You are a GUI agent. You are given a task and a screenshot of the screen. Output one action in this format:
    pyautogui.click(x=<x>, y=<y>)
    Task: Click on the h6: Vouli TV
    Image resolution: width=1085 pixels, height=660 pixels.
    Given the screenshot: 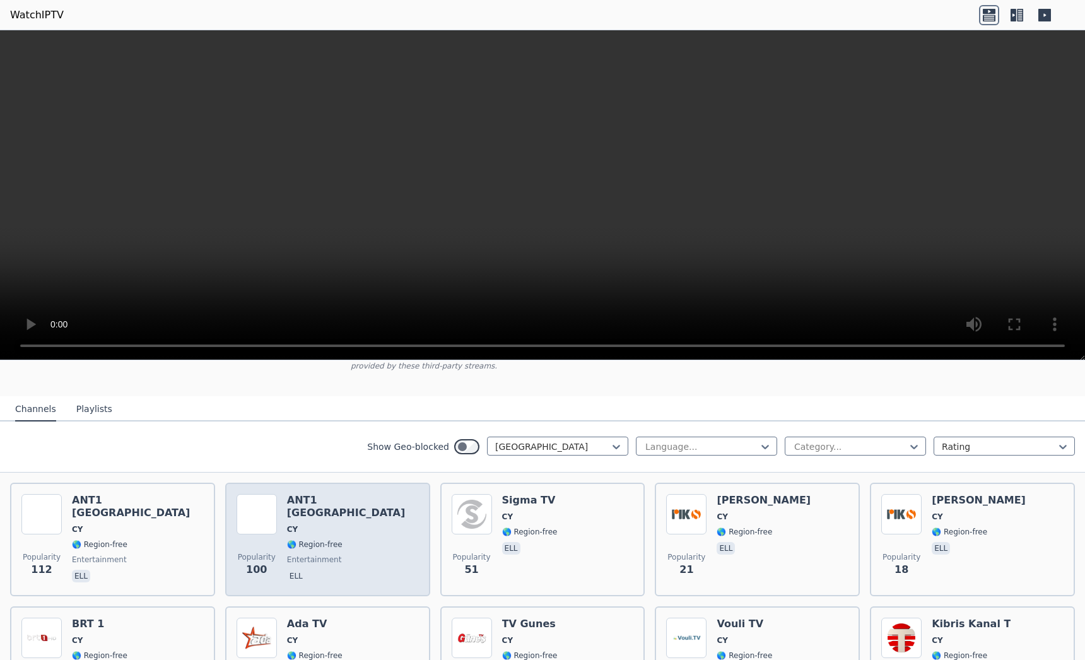 What is the action you would take?
    pyautogui.click(x=744, y=624)
    